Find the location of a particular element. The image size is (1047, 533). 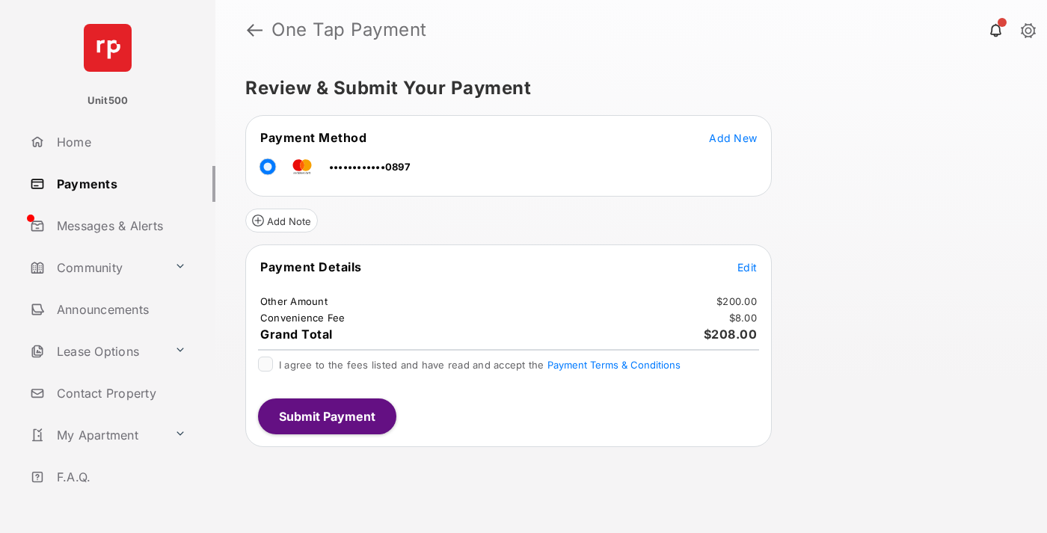

strong: One Tap Payment is located at coordinates (349, 30).